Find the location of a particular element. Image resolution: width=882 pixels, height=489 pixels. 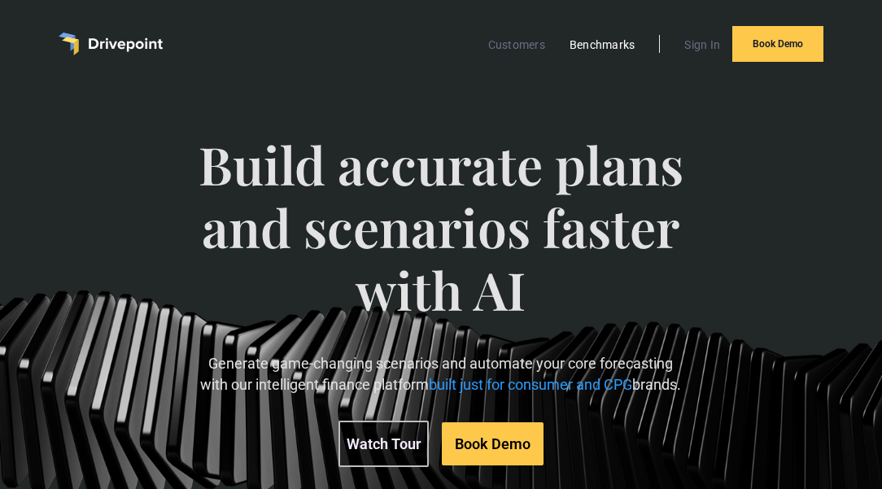

span: Build accurate plans and scenarios faster with AI is located at coordinates (441, 243).